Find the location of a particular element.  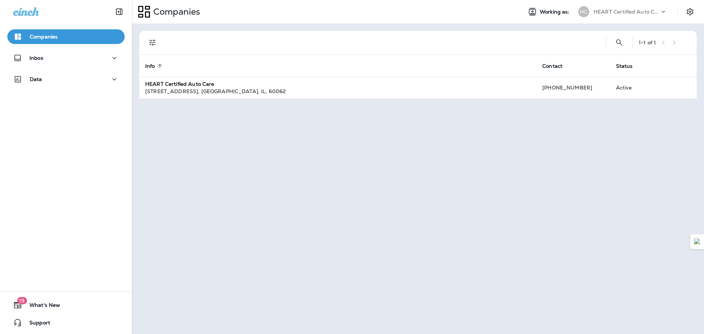

button: Companies is located at coordinates (66, 37).